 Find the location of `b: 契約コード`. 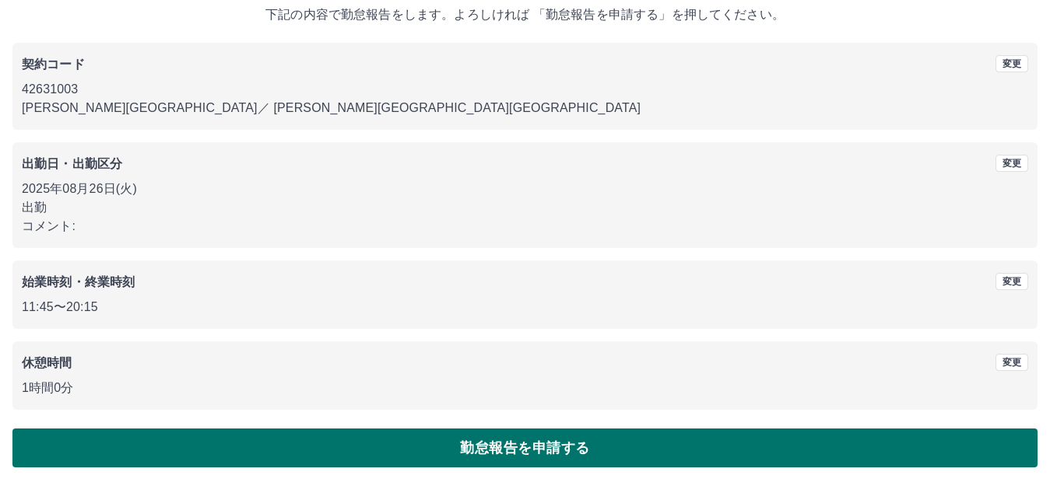

b: 契約コード is located at coordinates (53, 64).